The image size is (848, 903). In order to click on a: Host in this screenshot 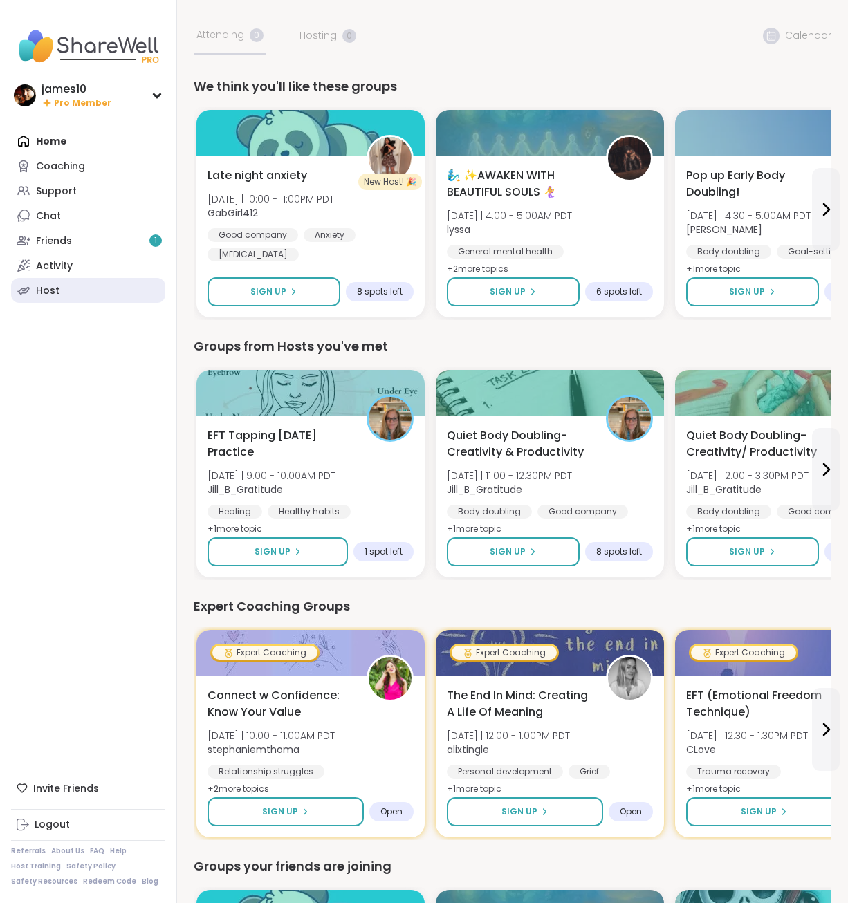, I will do `click(88, 290)`.